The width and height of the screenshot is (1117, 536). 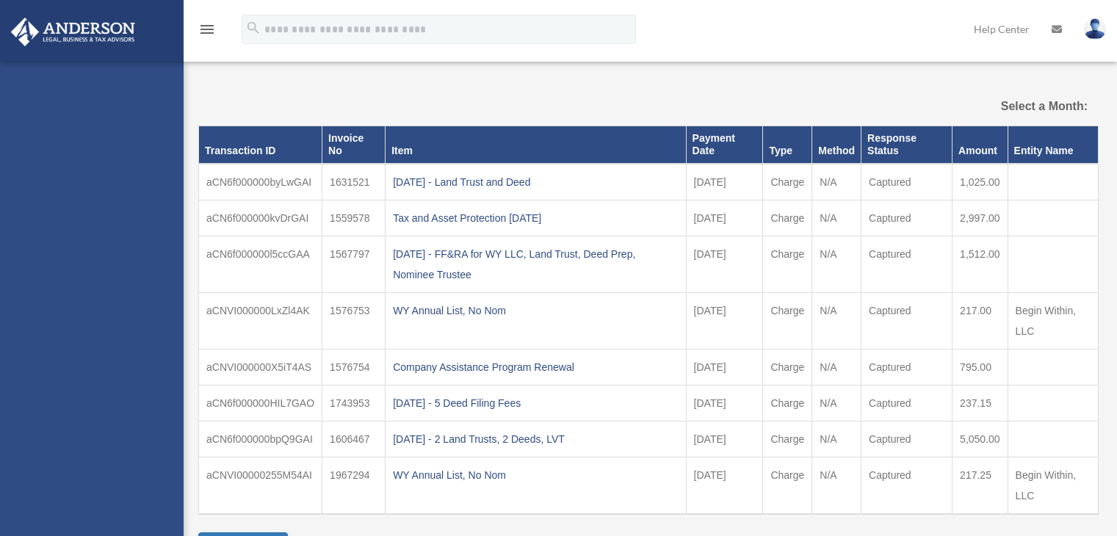 What do you see at coordinates (981, 403) in the screenshot?
I see `td: 237.15` at bounding box center [981, 403].